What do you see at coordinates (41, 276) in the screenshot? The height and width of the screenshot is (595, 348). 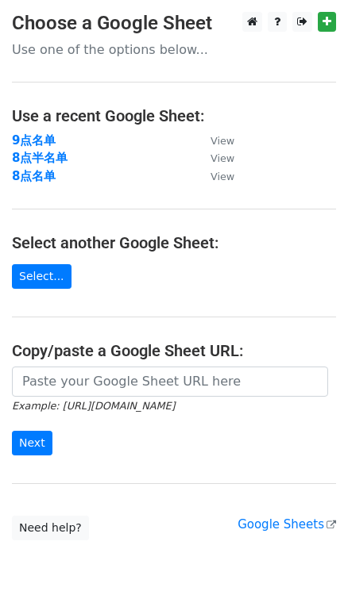 I see `a: Select...` at bounding box center [41, 276].